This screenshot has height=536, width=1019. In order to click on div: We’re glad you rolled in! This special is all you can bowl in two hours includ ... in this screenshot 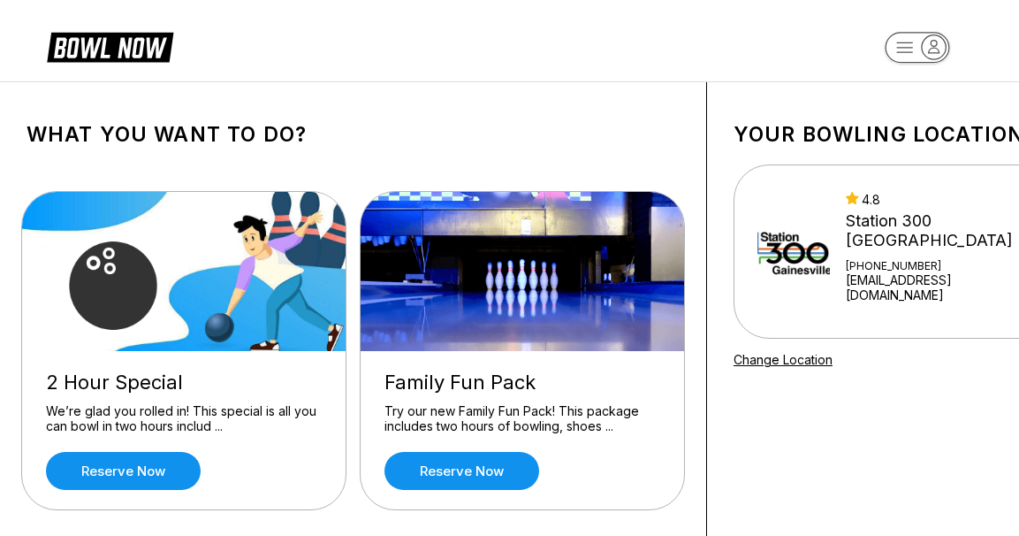, I will do `click(184, 418)`.